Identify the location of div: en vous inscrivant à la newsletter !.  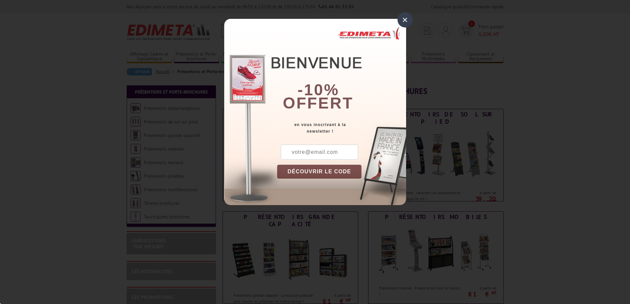
(342, 128).